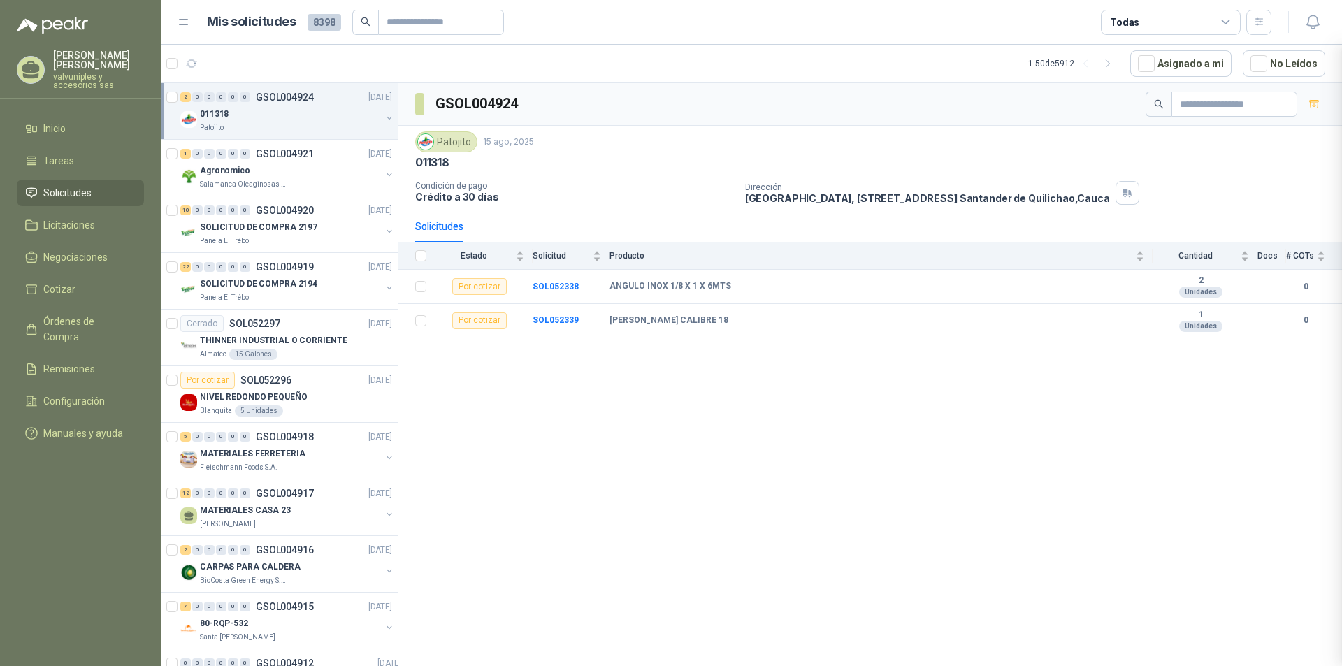  What do you see at coordinates (80, 225) in the screenshot?
I see `a: Licitaciones` at bounding box center [80, 225].